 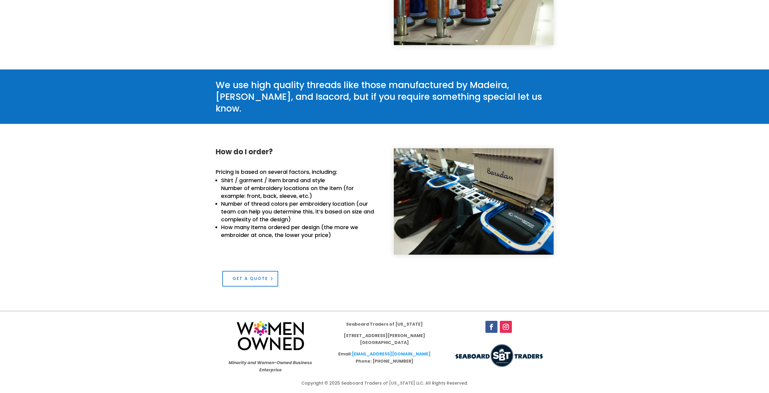 I want to click on li: Number of thread colors per embroidery location (our team can help you determine this, it’s based..., so click(x=298, y=211).